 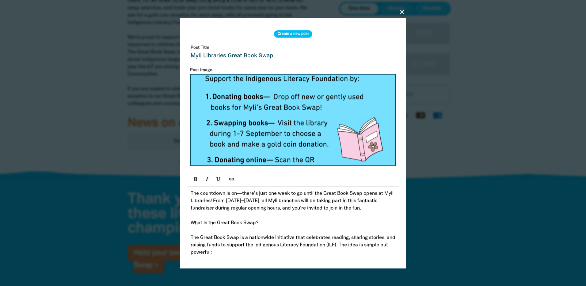 I want to click on button: Bold (CTRL+B), so click(x=196, y=179).